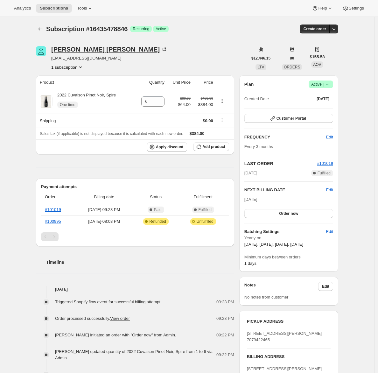 This screenshot has height=373, width=378. Describe the element at coordinates (261, 58) in the screenshot. I see `span: $12,446.15` at that location.